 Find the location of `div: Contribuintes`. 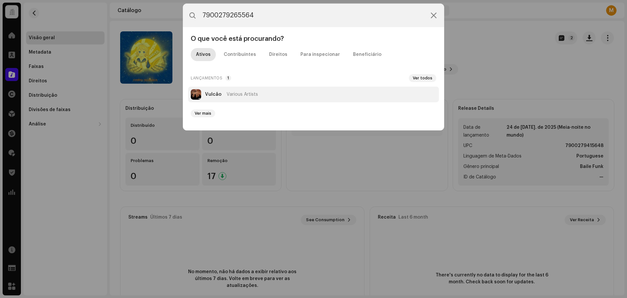

div: Contribuintes is located at coordinates (240, 55).